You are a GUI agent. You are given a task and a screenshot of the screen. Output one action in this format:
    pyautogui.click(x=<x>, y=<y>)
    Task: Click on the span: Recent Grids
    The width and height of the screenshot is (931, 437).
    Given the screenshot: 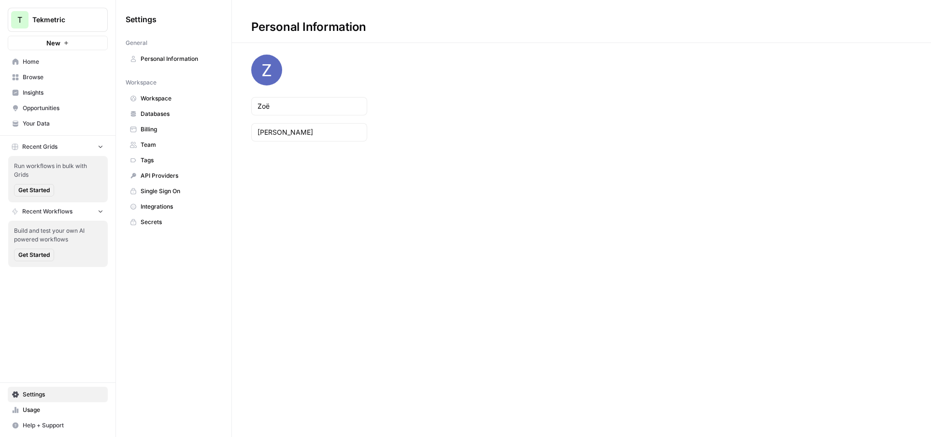 What is the action you would take?
    pyautogui.click(x=40, y=147)
    